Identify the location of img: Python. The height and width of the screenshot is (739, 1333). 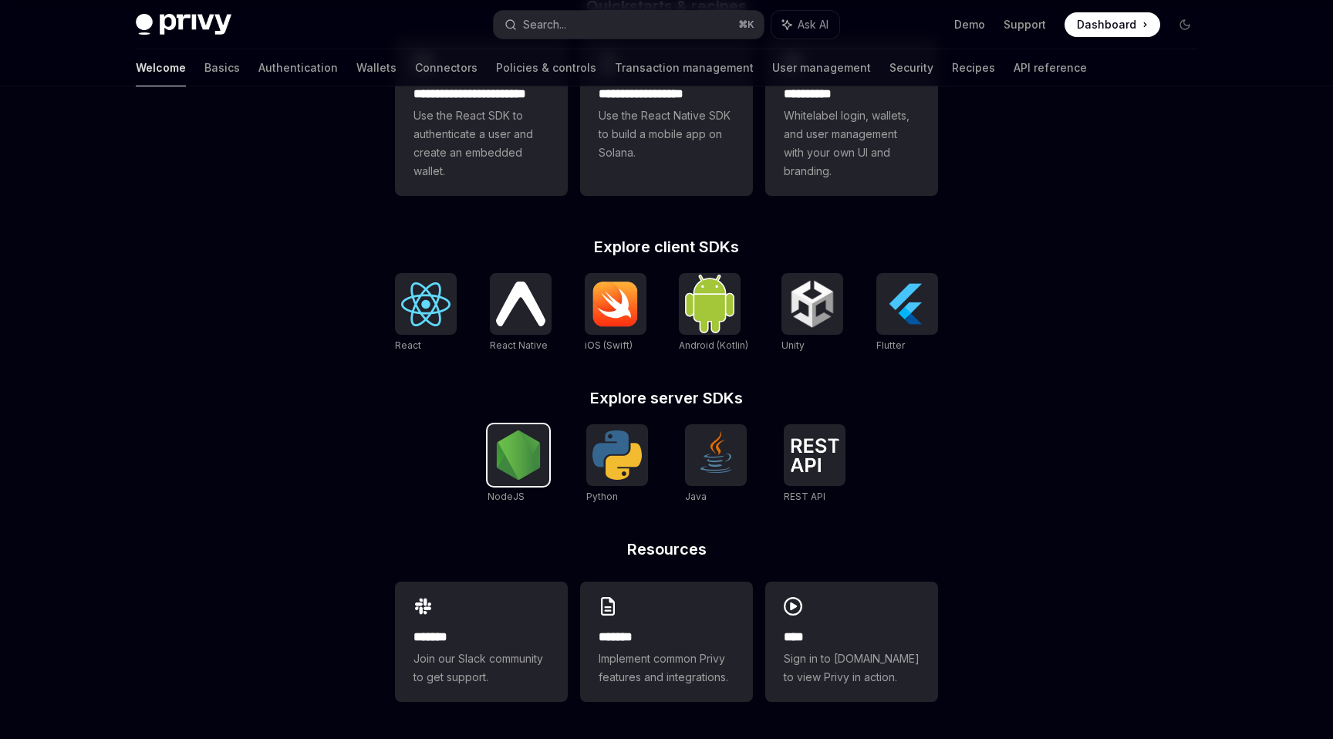
(617, 455).